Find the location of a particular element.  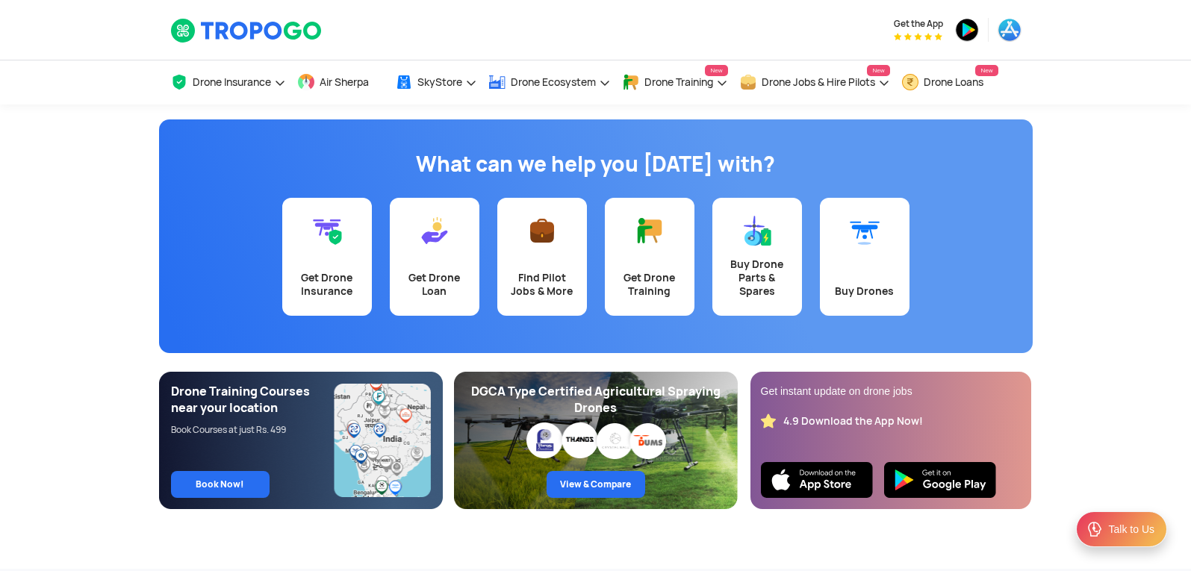

span: Drone Loans is located at coordinates (954, 82).